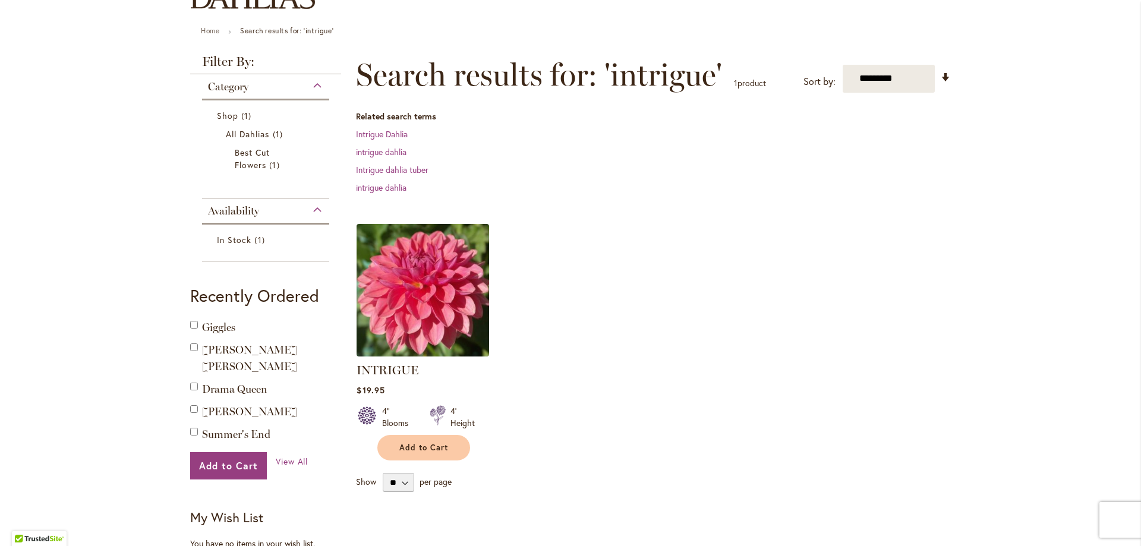 This screenshot has height=546, width=1141. I want to click on strong: Search results for: 'intrigue', so click(286, 30).